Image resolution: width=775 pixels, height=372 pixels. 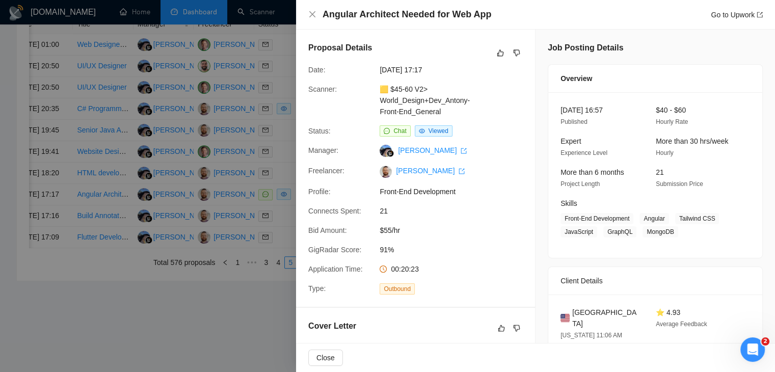 I want to click on span: close, so click(x=313, y=14).